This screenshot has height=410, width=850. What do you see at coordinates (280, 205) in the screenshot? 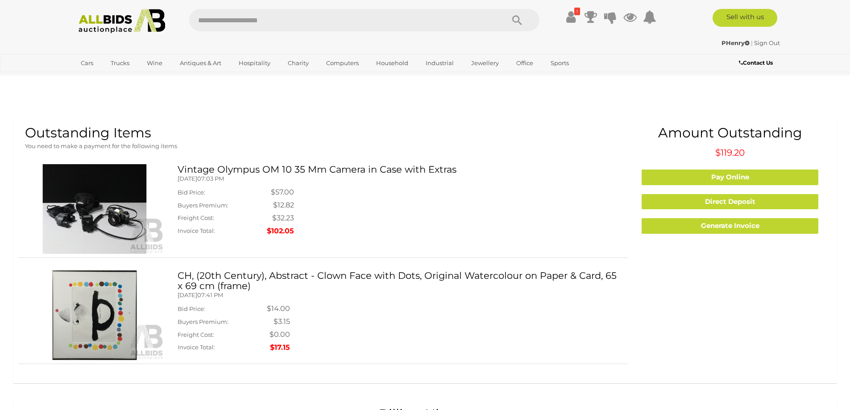
I see `td: $12.82` at bounding box center [280, 205].